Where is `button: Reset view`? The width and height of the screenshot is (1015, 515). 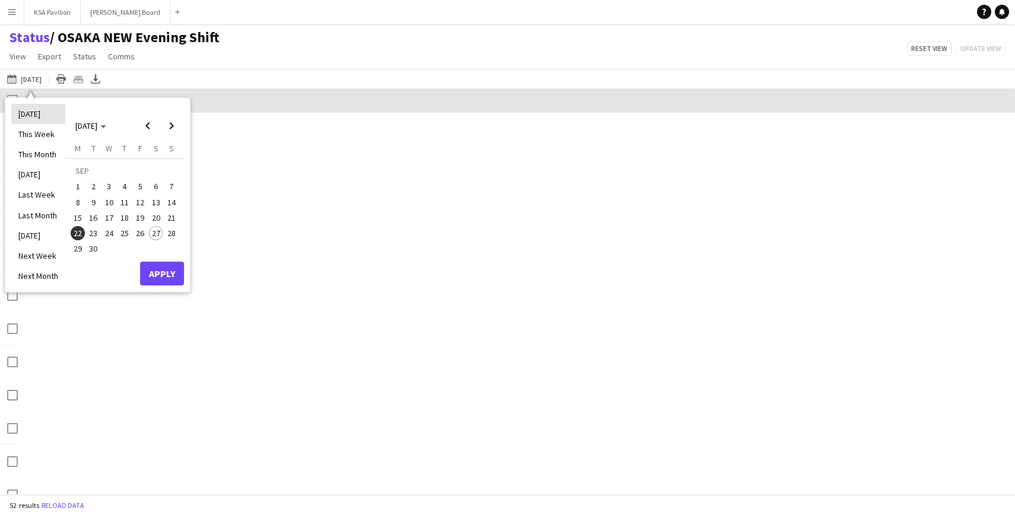 button: Reset view is located at coordinates (929, 49).